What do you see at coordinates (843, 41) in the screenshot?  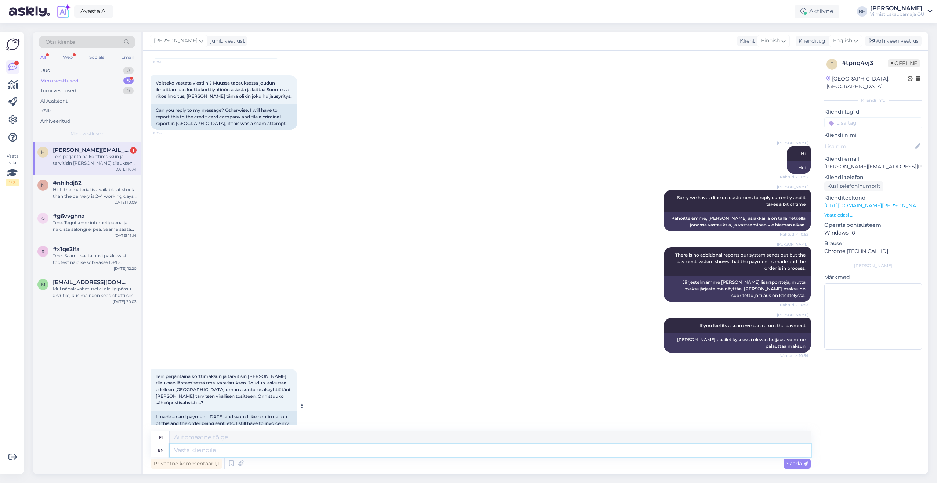 I see `span: English` at bounding box center [843, 41].